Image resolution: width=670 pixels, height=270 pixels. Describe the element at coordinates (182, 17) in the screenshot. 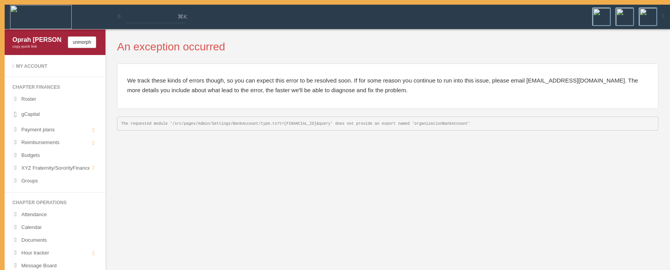

I see `span: ⌘K` at that location.